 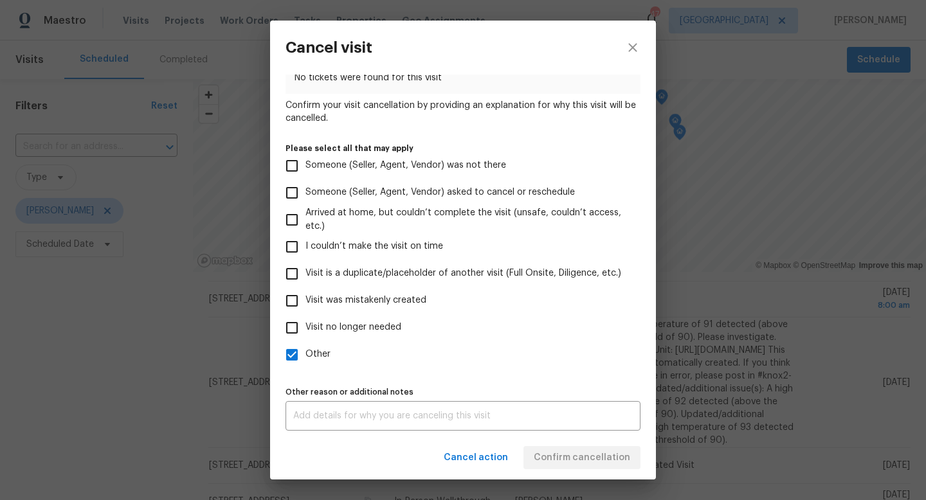 I want to click on span: Visit was mistakenly created, so click(x=366, y=300).